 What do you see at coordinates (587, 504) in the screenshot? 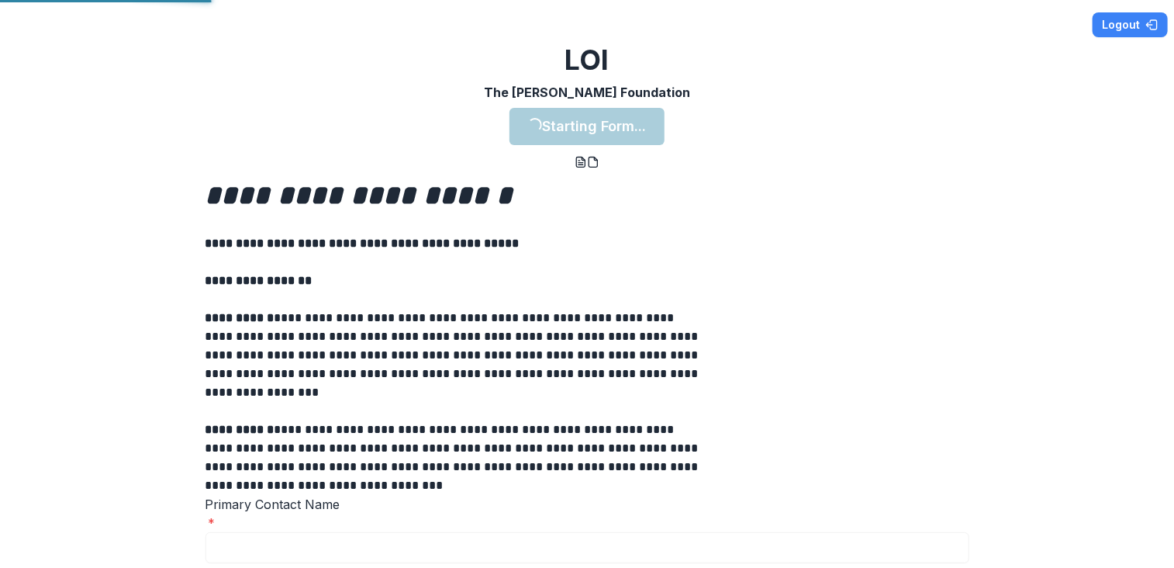
I see `p: Primary Contact Name` at bounding box center [587, 504].